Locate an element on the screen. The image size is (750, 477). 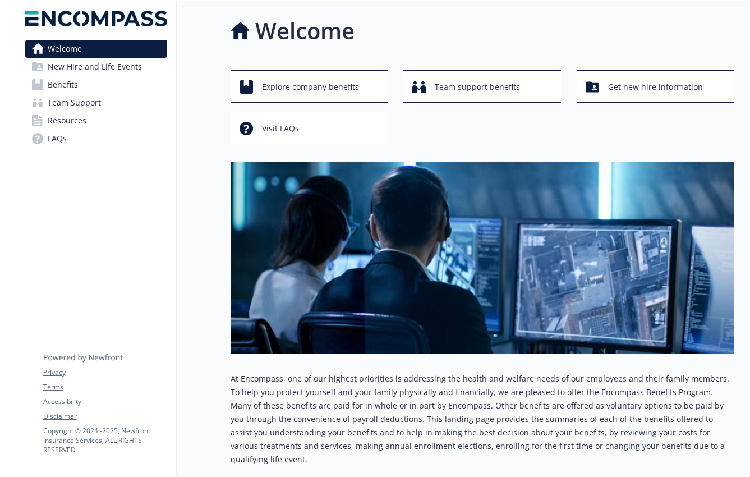
a: Welcome is located at coordinates (96, 49).